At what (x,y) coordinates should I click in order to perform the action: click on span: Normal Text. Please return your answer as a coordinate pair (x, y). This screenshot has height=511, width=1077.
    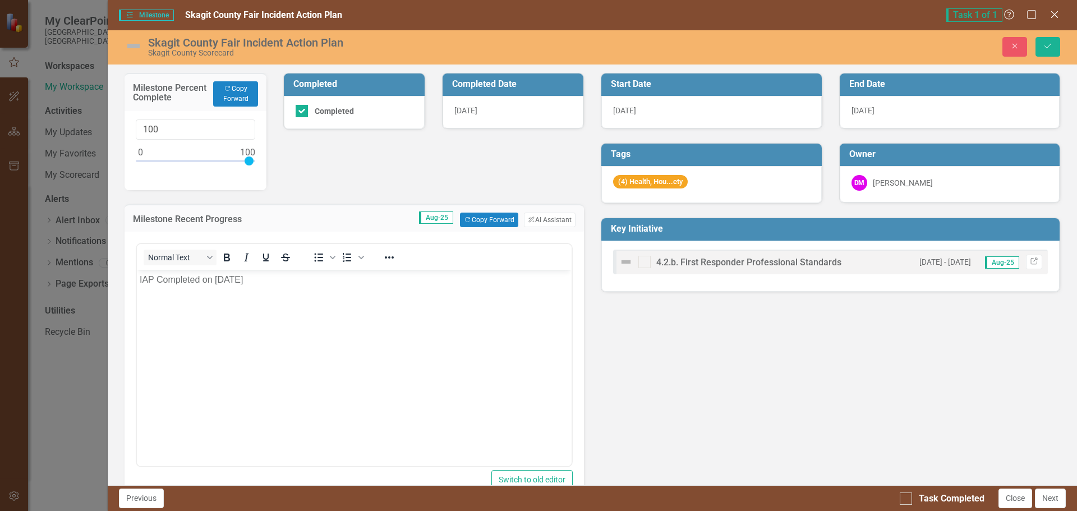
    Looking at the image, I should click on (176, 258).